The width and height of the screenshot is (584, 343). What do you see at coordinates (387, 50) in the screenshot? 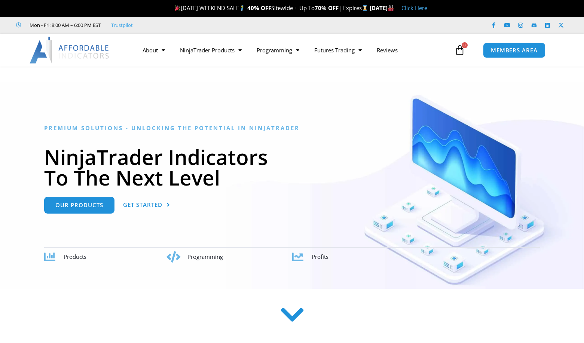
I see `a: Reviews` at bounding box center [387, 50].